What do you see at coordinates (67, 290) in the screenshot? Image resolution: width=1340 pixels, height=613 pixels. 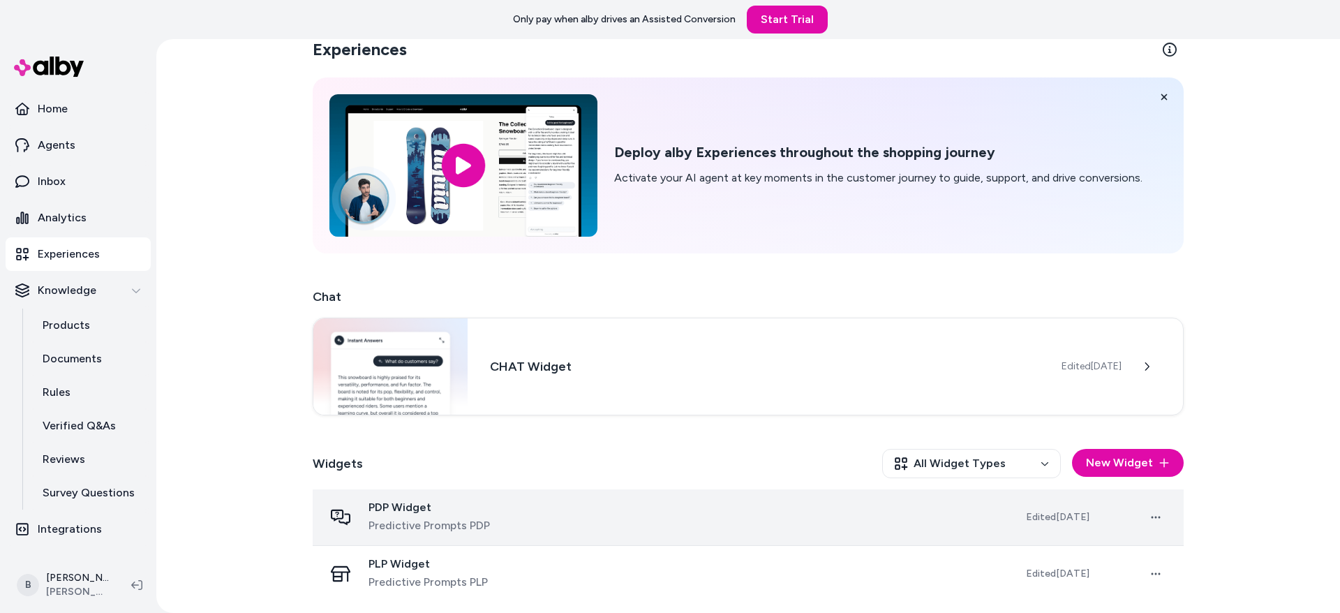 I see `p: Knowledge` at bounding box center [67, 290].